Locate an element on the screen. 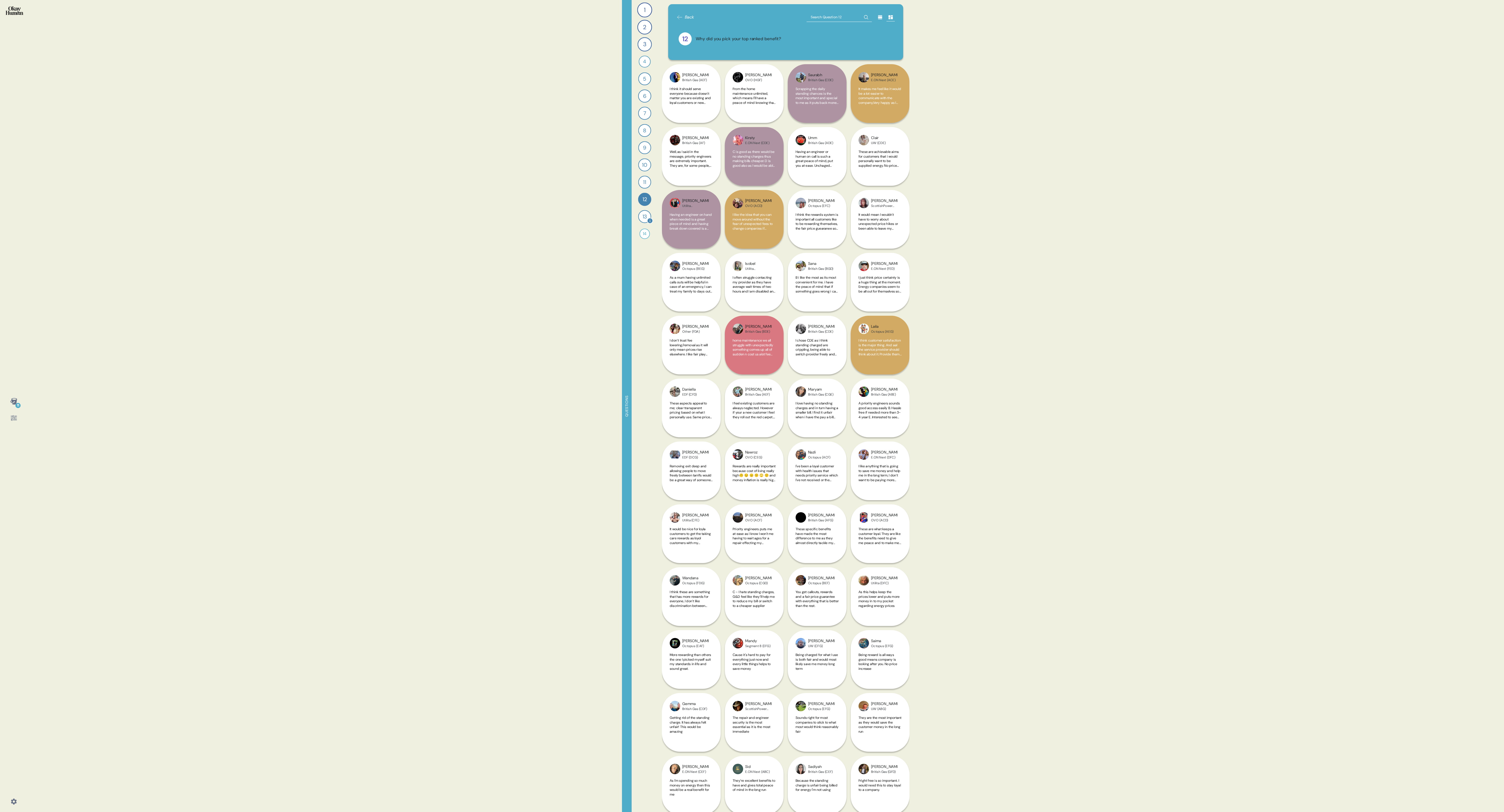 This screenshot has height=812, width=1504. img: profilepic_30898730046440589.jpg is located at coordinates (801, 329).